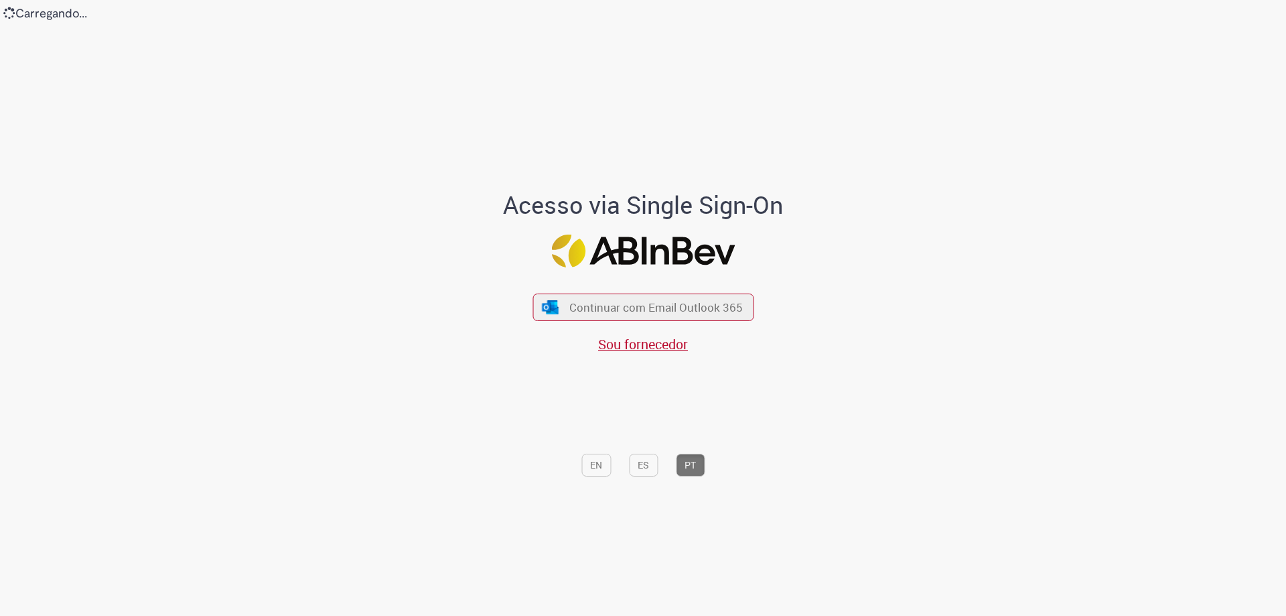 The height and width of the screenshot is (616, 1286). I want to click on span: Sou fornecedor, so click(643, 344).